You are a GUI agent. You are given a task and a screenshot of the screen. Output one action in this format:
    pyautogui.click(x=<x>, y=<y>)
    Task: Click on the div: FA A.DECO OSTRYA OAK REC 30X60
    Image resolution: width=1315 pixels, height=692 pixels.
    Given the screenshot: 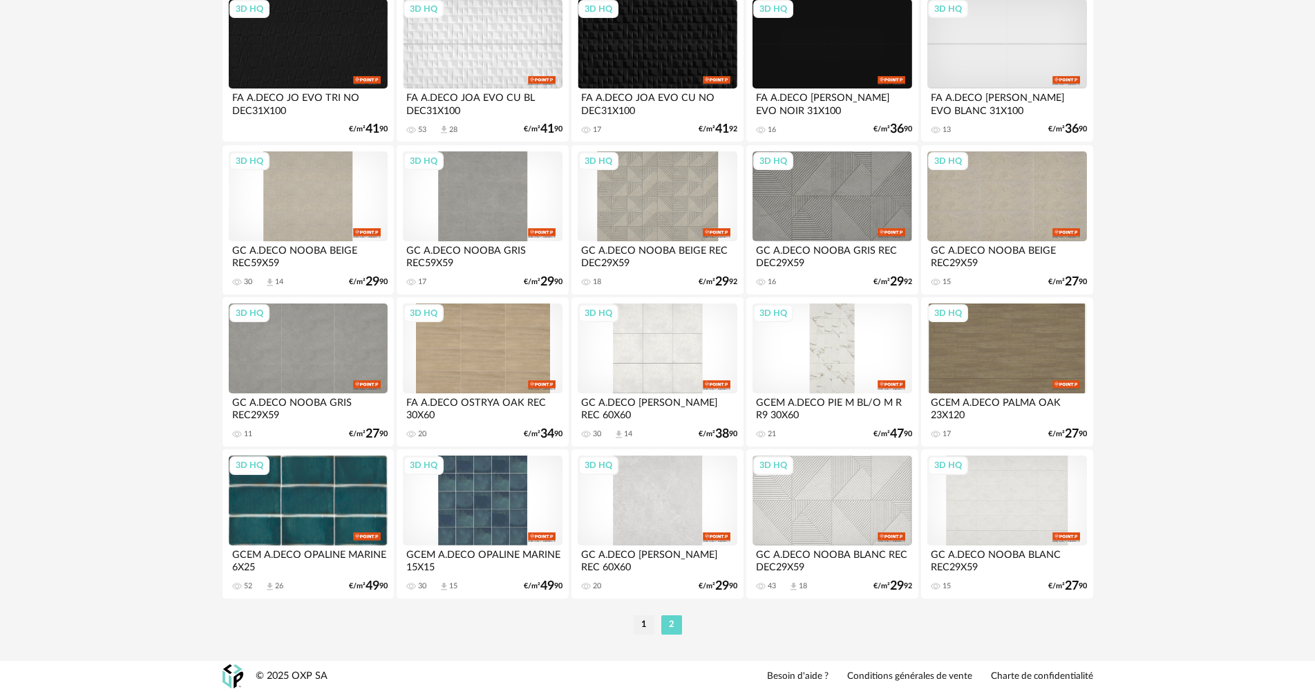 What is the action you would take?
    pyautogui.click(x=482, y=407)
    